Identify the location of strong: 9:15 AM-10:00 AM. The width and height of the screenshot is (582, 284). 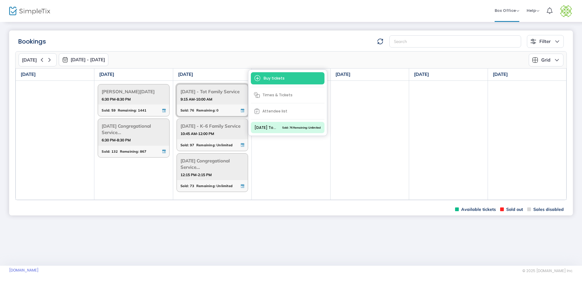
(196, 99).